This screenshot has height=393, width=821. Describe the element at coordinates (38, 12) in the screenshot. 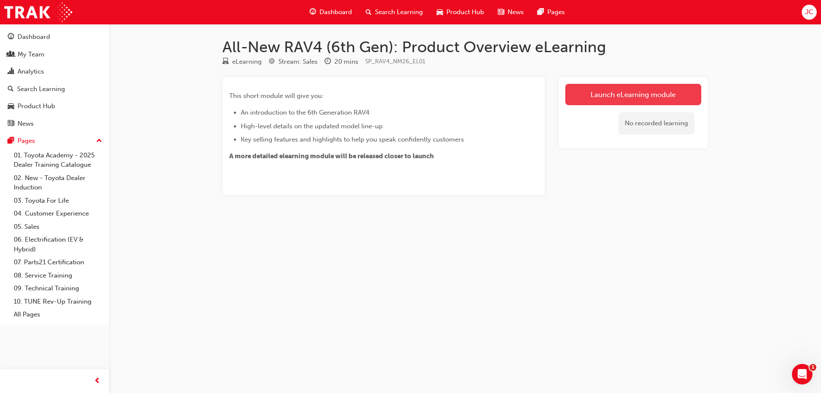

I see `a: Trak` at that location.